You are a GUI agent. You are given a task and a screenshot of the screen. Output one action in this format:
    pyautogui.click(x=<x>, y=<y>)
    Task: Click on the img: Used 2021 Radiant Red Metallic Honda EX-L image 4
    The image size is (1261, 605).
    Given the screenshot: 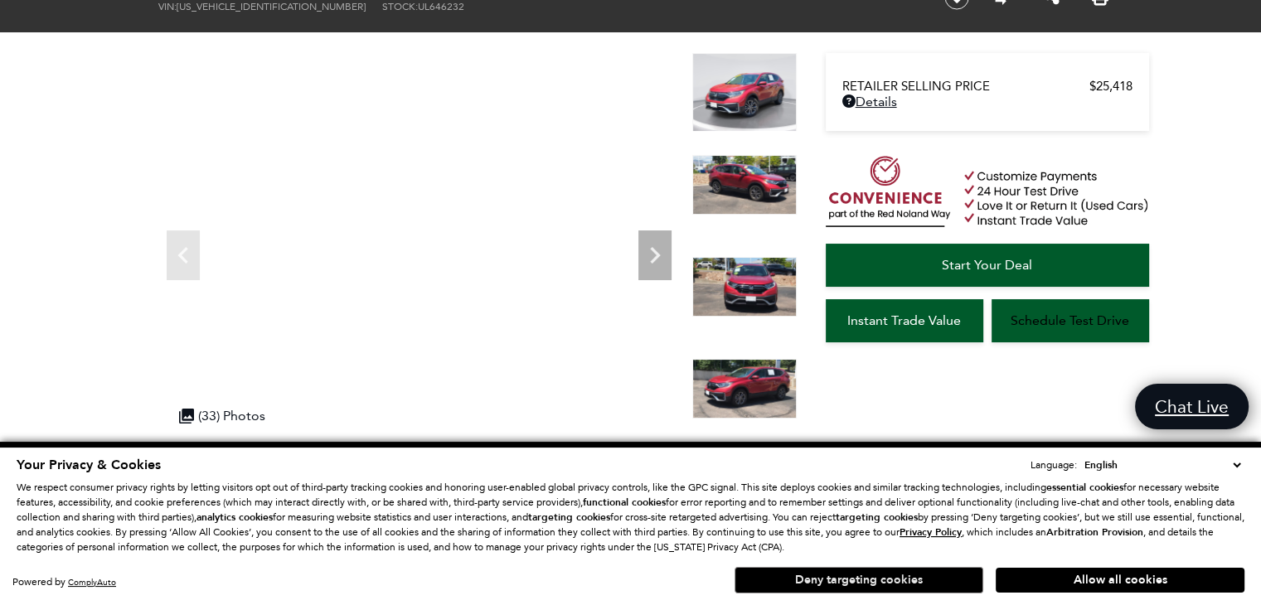 What is the action you would take?
    pyautogui.click(x=744, y=389)
    